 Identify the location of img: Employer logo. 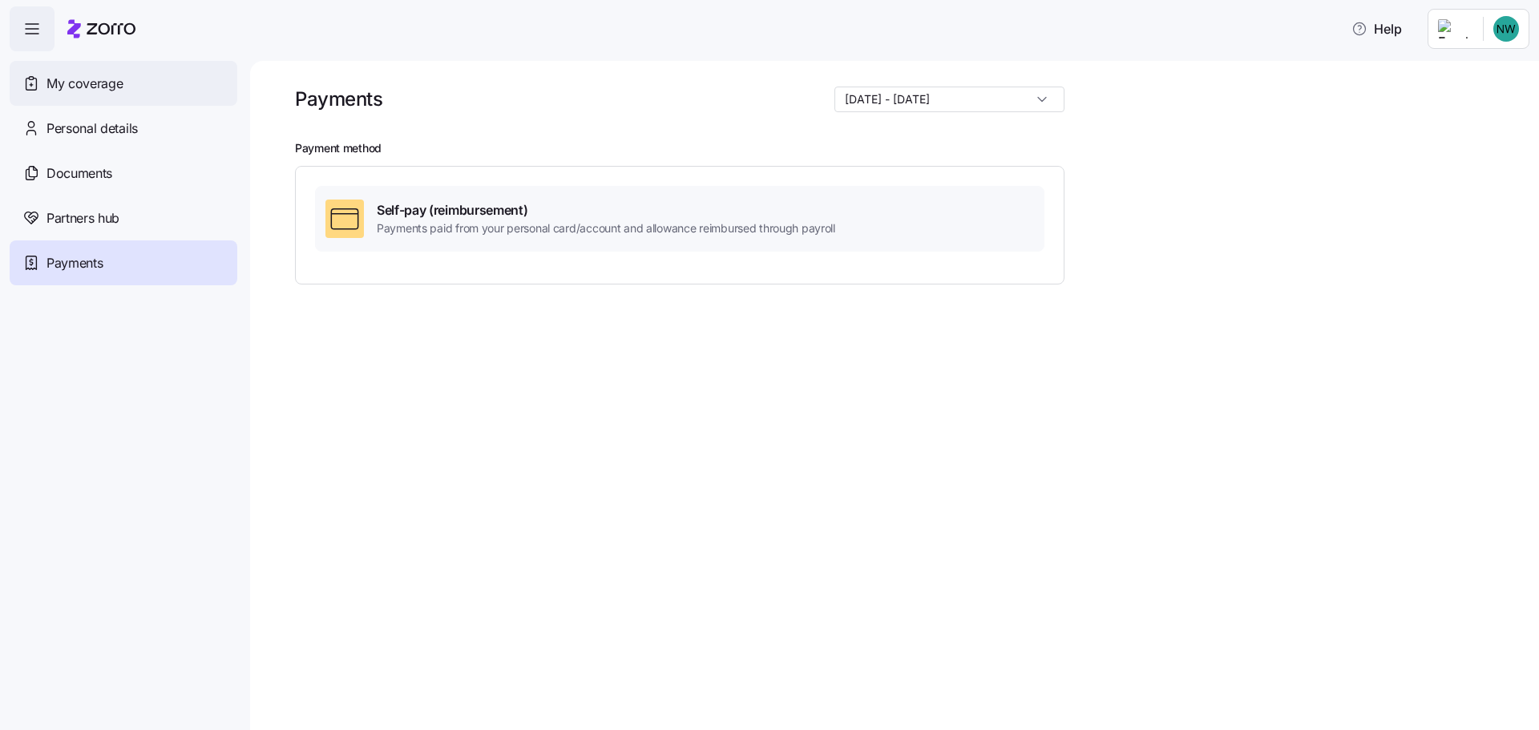
(1454, 29).